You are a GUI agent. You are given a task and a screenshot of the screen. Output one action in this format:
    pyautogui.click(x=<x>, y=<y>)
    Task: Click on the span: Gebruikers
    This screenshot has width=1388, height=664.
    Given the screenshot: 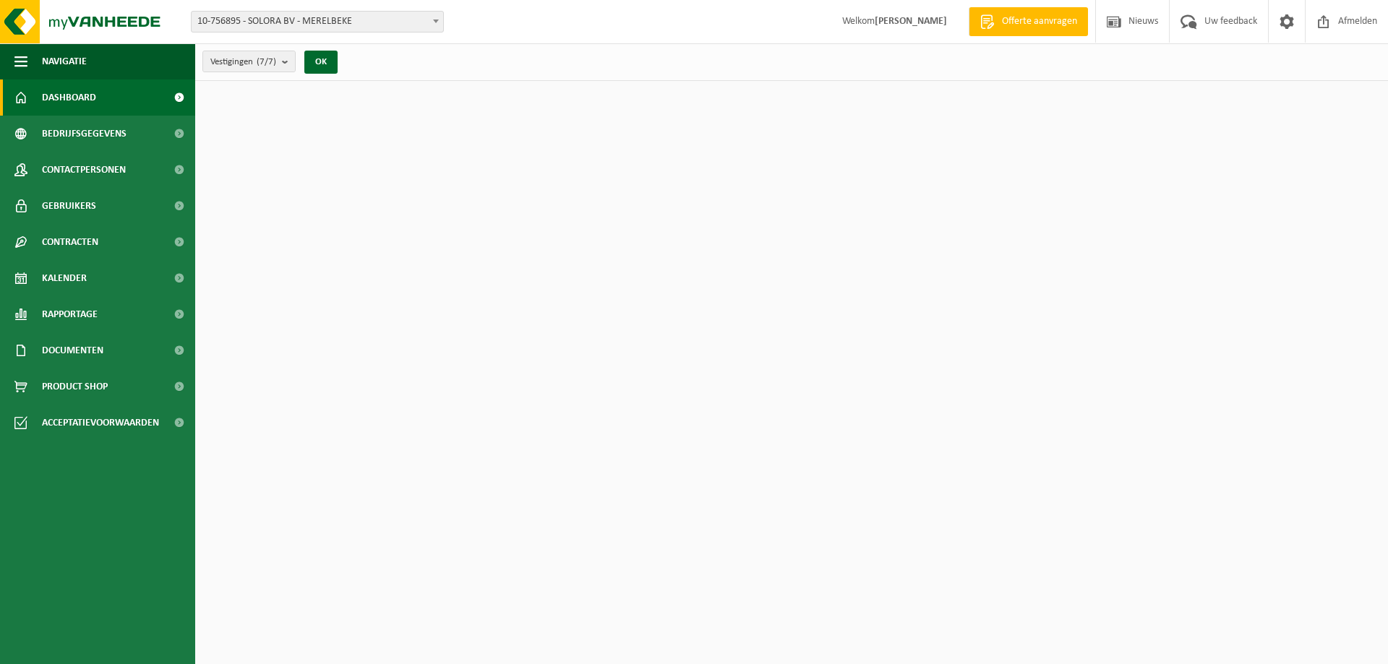 What is the action you would take?
    pyautogui.click(x=69, y=206)
    